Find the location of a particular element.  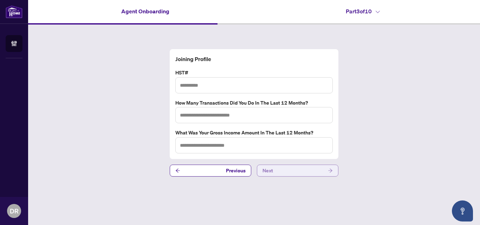

h4: Agent Onboarding is located at coordinates (145, 11).